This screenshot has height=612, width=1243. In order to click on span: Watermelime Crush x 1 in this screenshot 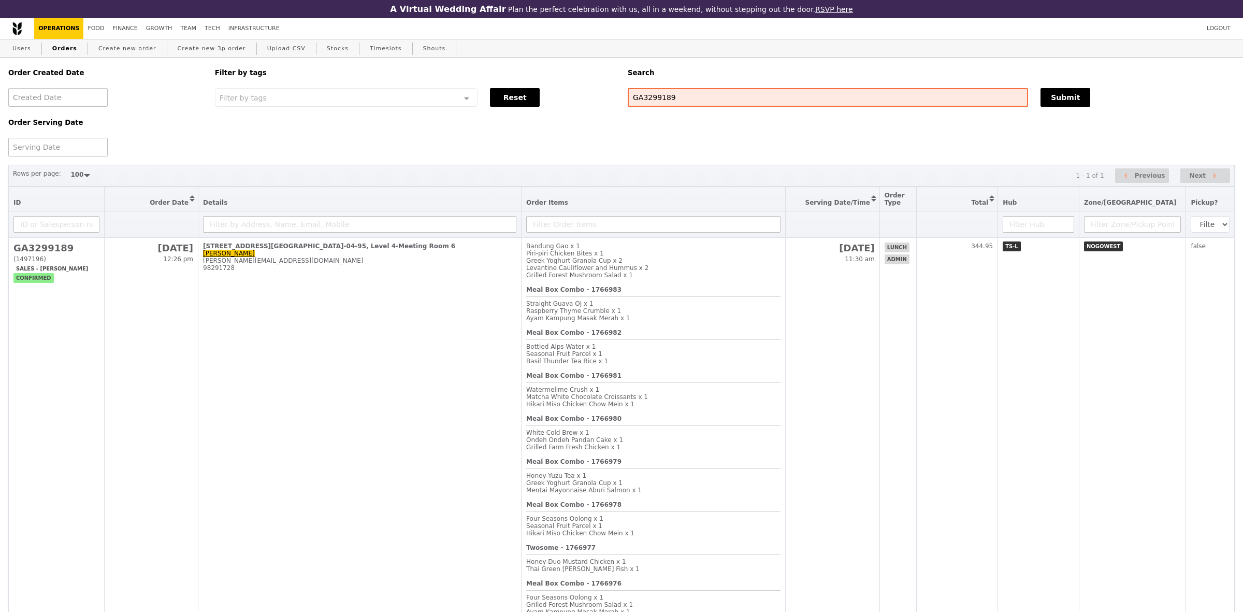, I will do `click(563, 390)`.